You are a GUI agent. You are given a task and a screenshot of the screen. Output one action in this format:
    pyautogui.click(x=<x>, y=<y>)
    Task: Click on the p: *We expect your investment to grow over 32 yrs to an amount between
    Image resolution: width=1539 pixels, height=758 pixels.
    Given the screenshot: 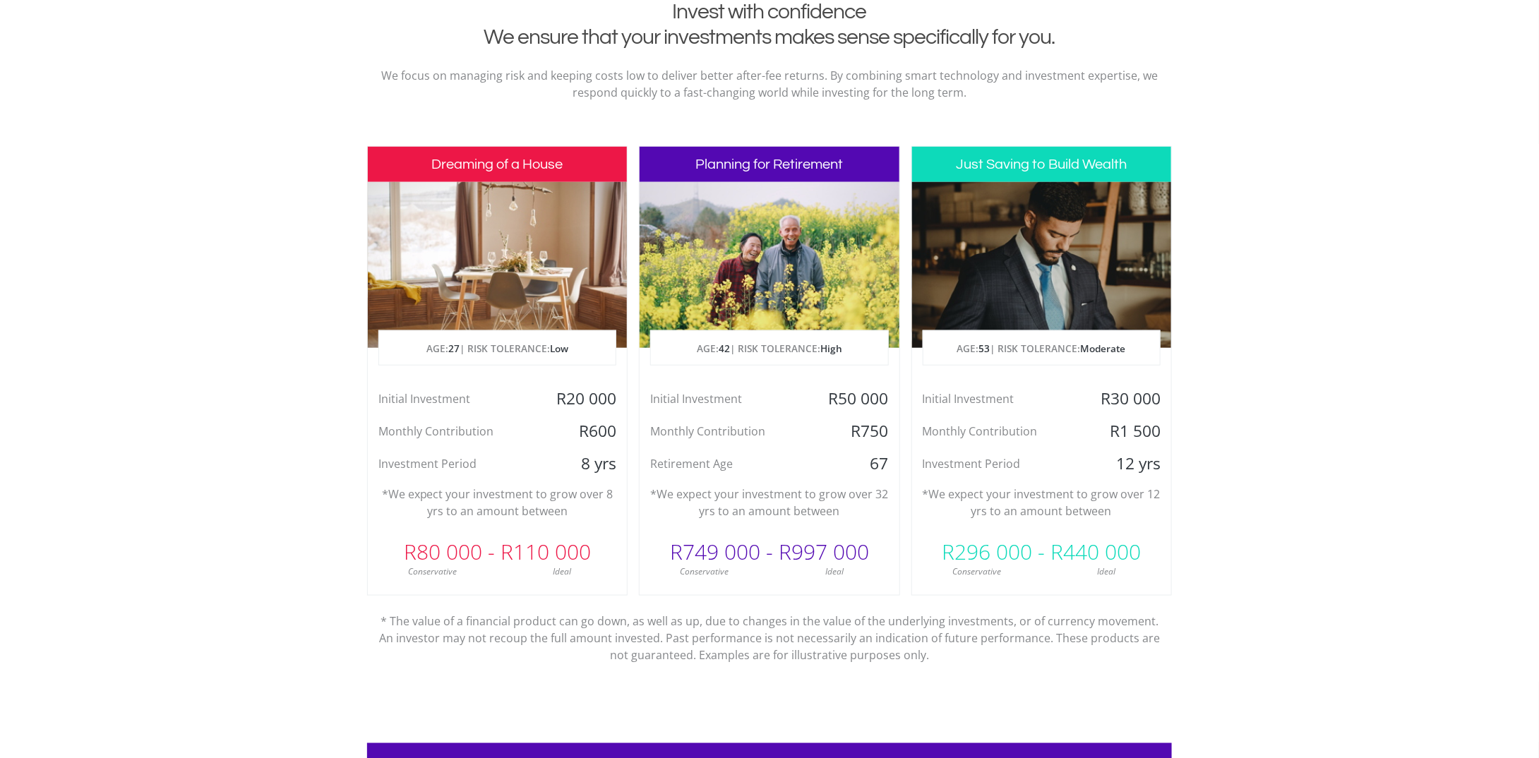 What is the action you would take?
    pyautogui.click(x=769, y=502)
    